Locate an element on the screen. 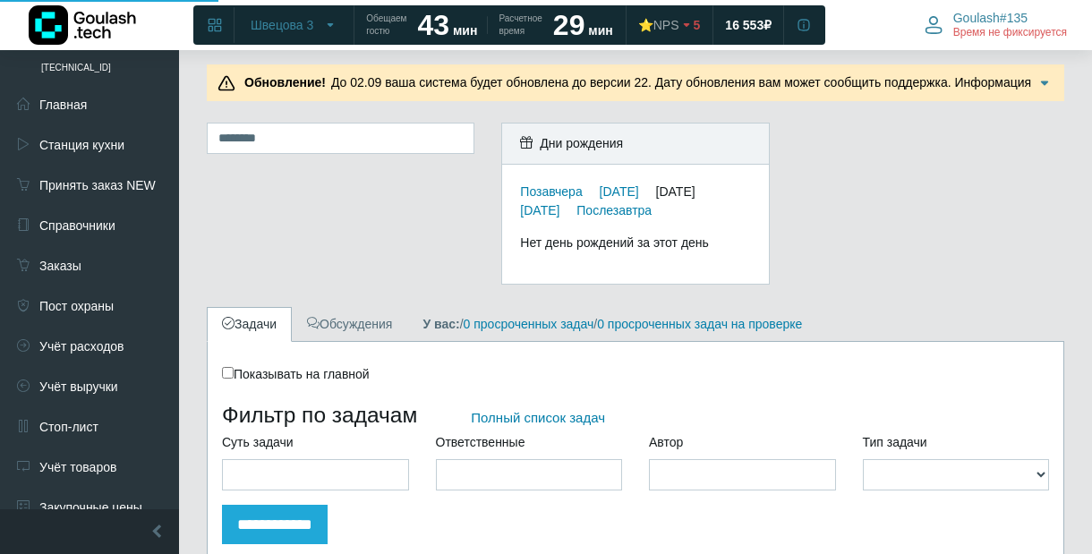  a: Полный список задач is located at coordinates (538, 417).